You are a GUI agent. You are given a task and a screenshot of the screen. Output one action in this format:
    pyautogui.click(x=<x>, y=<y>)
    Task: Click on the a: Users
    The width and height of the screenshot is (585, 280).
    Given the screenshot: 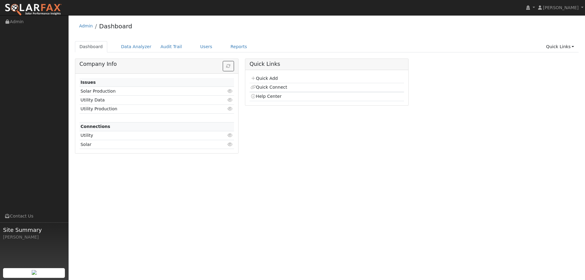 What is the action you would take?
    pyautogui.click(x=206, y=47)
    